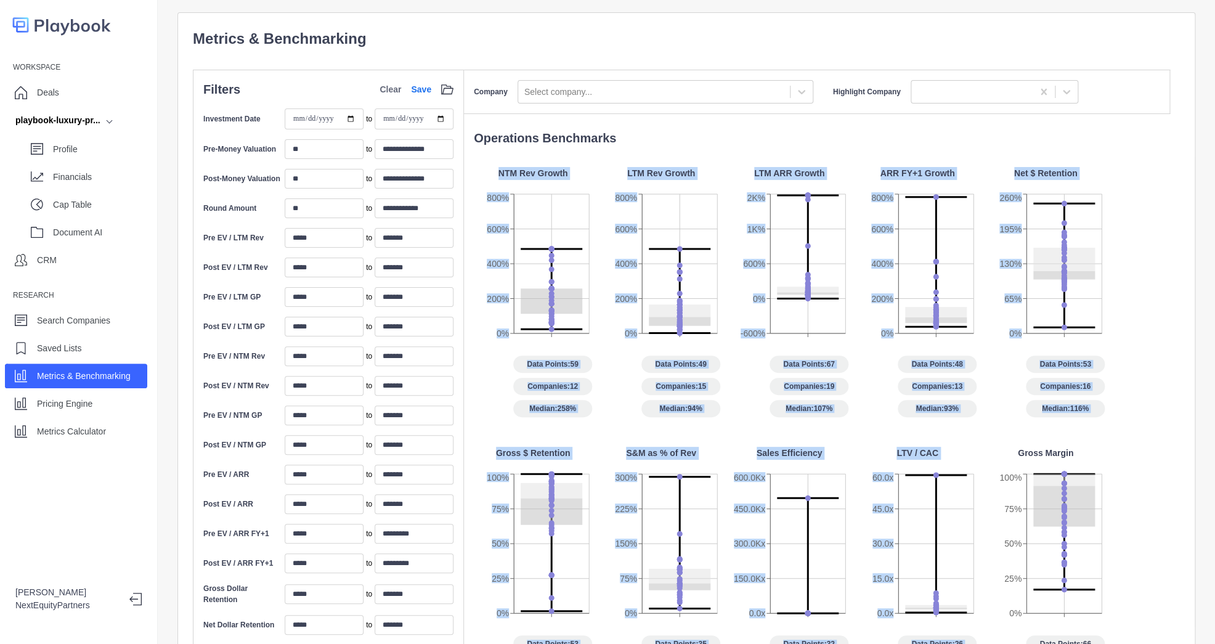  What do you see at coordinates (100, 149) in the screenshot?
I see `p: Profile` at bounding box center [100, 149].